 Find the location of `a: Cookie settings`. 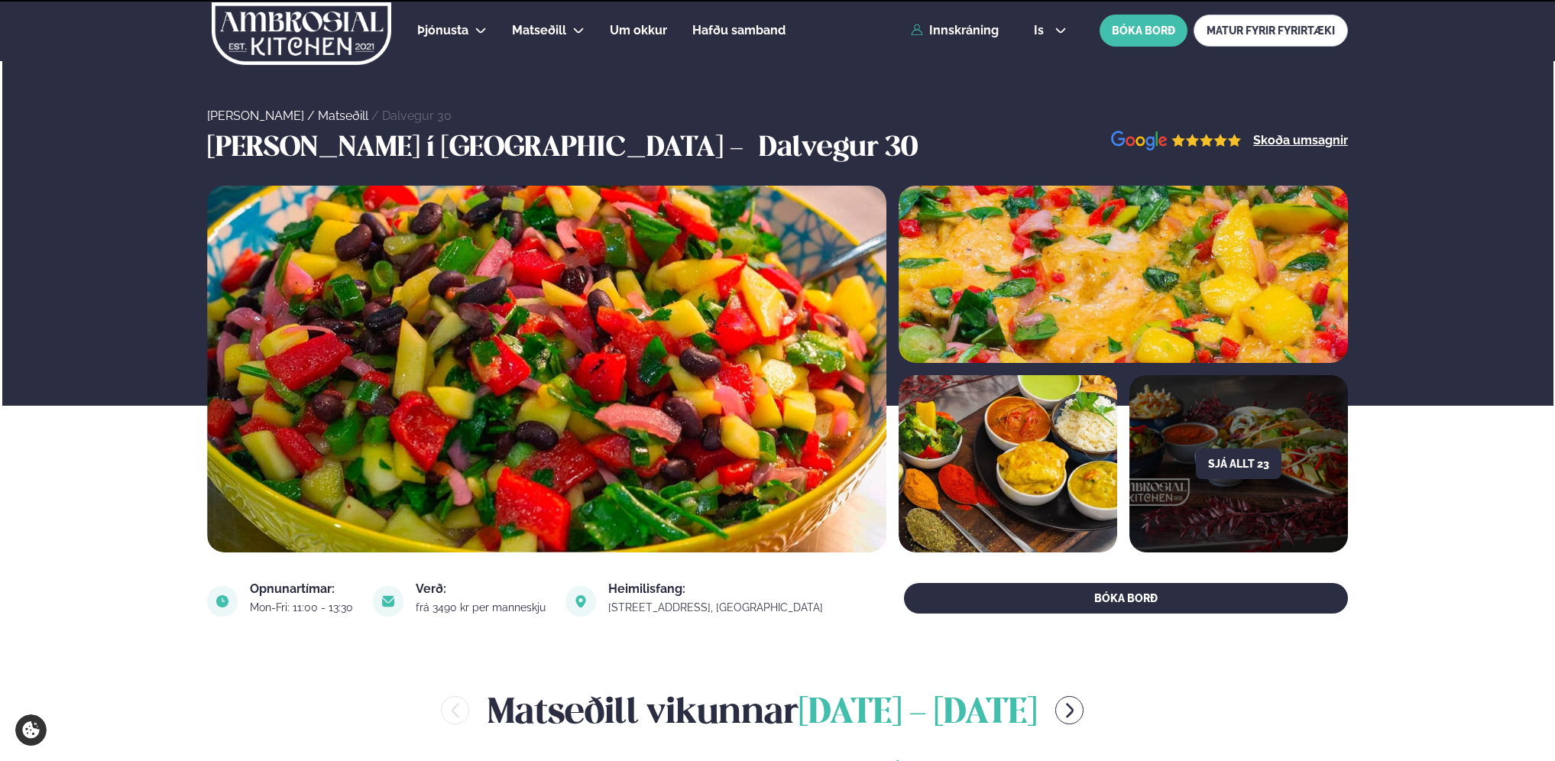

a: Cookie settings is located at coordinates (31, 730).